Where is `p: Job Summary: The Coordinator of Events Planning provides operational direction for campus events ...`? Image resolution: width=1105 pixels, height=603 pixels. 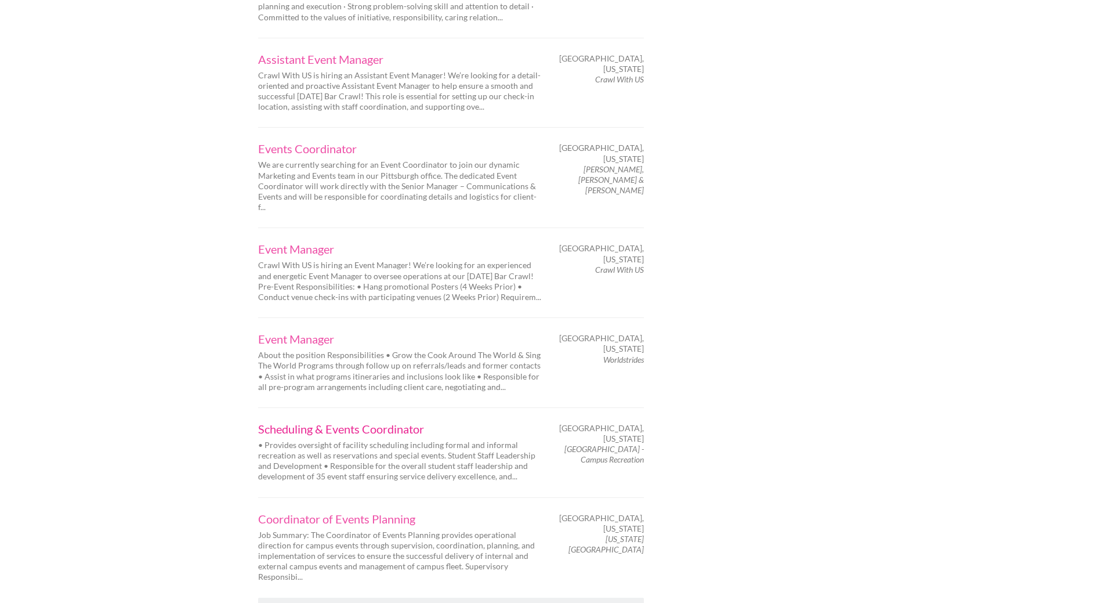 p: Job Summary: The Coordinator of Events Planning provides operational direction for campus events ... is located at coordinates (400, 556).